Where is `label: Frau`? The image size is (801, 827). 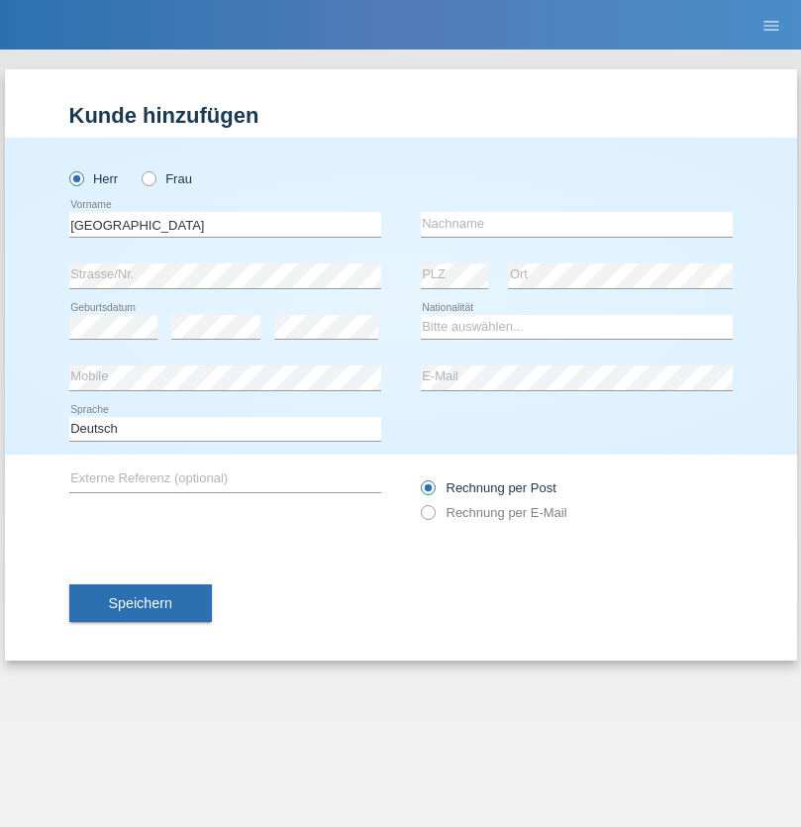 label: Frau is located at coordinates (166, 178).